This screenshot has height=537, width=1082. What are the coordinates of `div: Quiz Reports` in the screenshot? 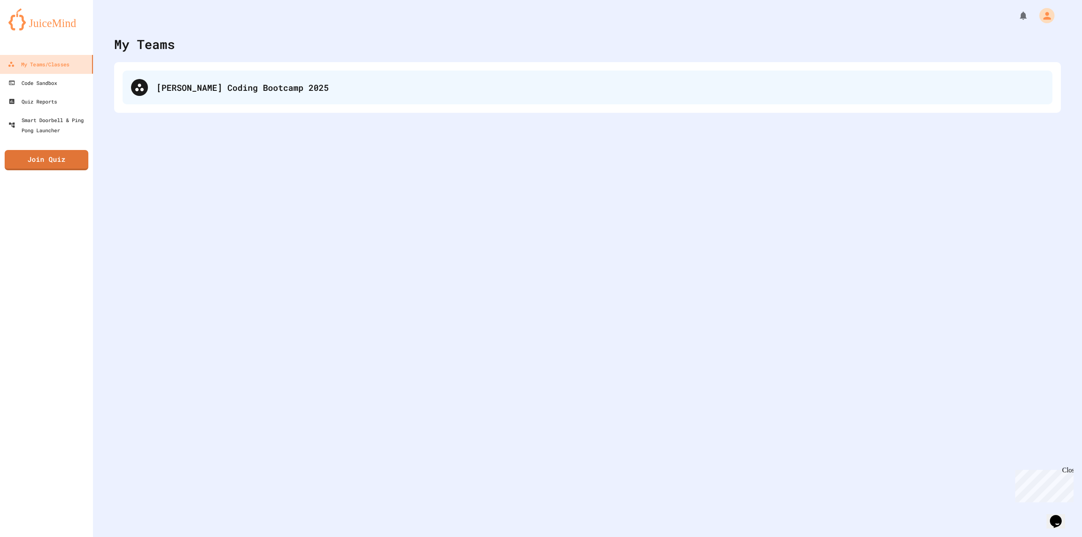 It's located at (33, 101).